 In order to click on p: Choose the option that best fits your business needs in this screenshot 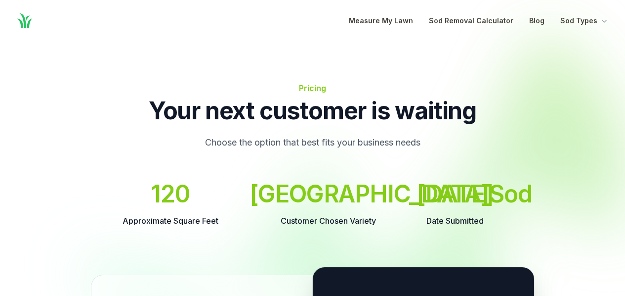, I will do `click(313, 142)`.